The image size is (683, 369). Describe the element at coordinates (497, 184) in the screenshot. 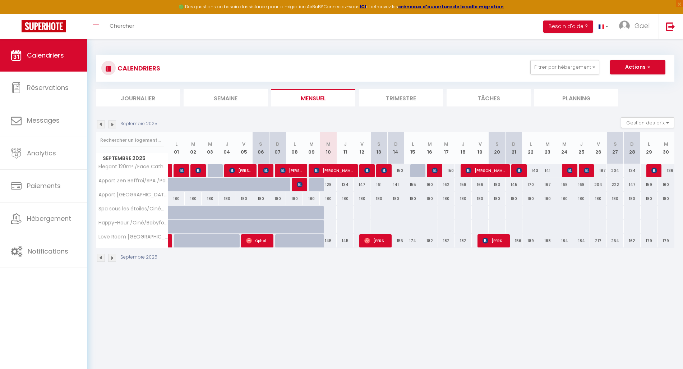

I see `div: 183` at that location.